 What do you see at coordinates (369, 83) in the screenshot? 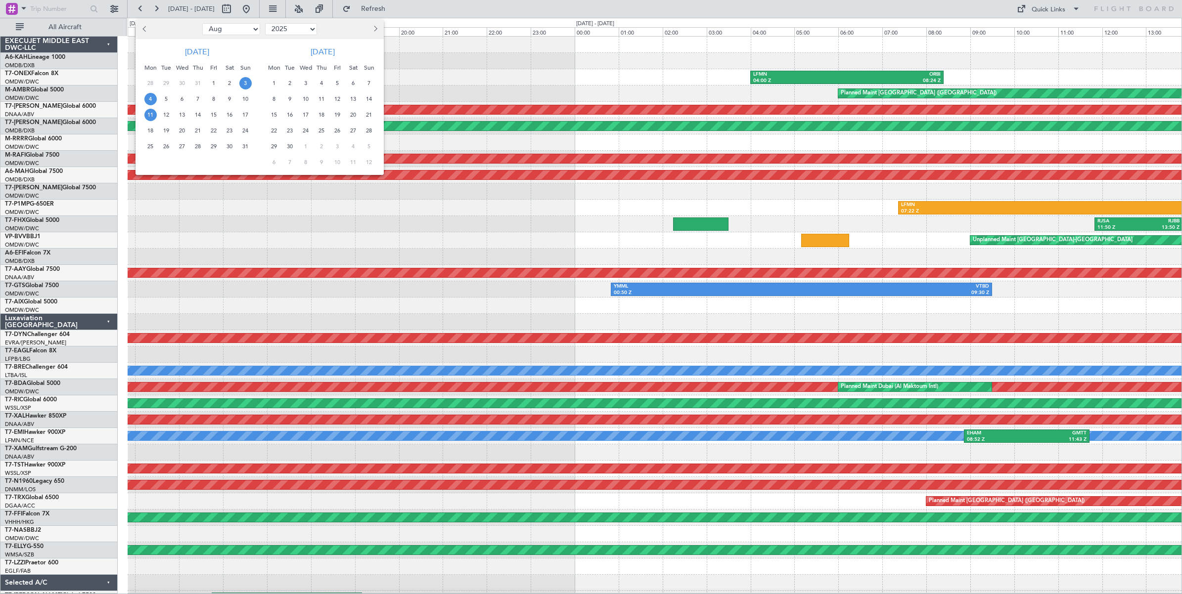
I see `span: 7` at bounding box center [369, 83].